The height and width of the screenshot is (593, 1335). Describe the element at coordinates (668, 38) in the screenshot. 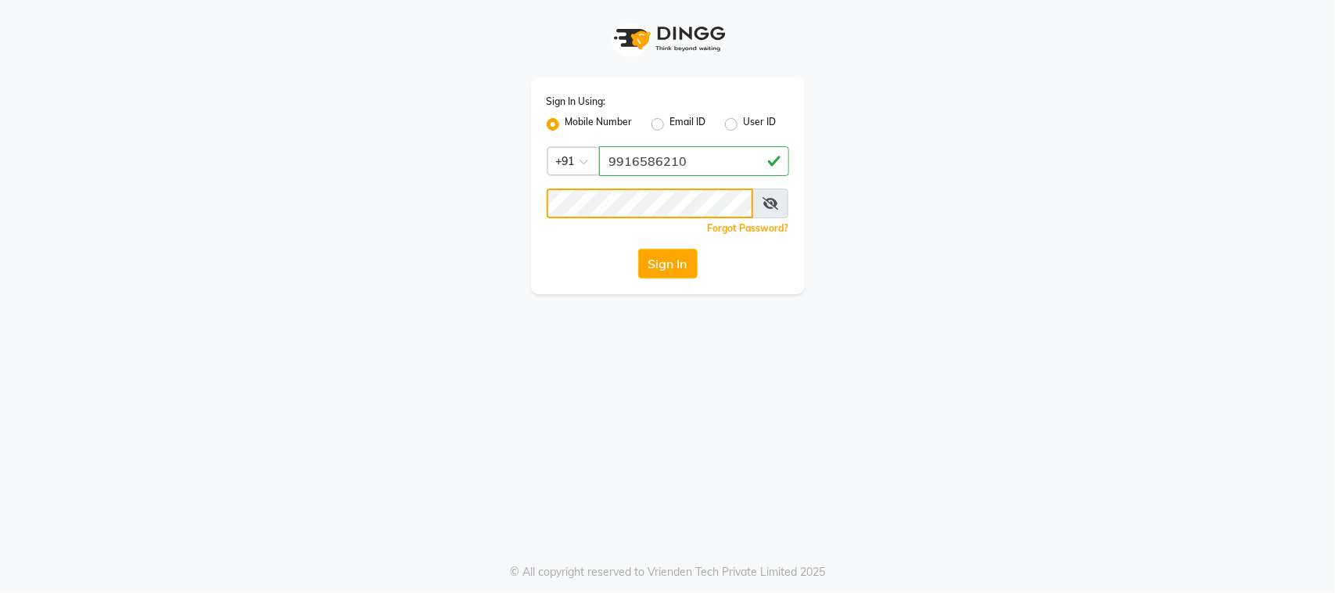

I see `img: logo1.svg` at that location.